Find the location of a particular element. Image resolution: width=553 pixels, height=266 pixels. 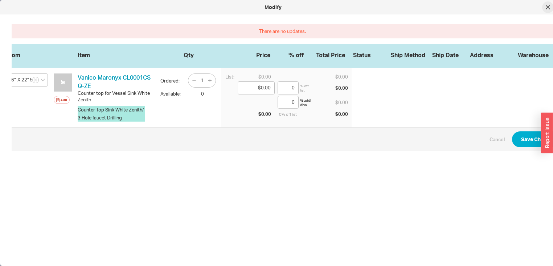

img: no_photo is located at coordinates (63, 83).